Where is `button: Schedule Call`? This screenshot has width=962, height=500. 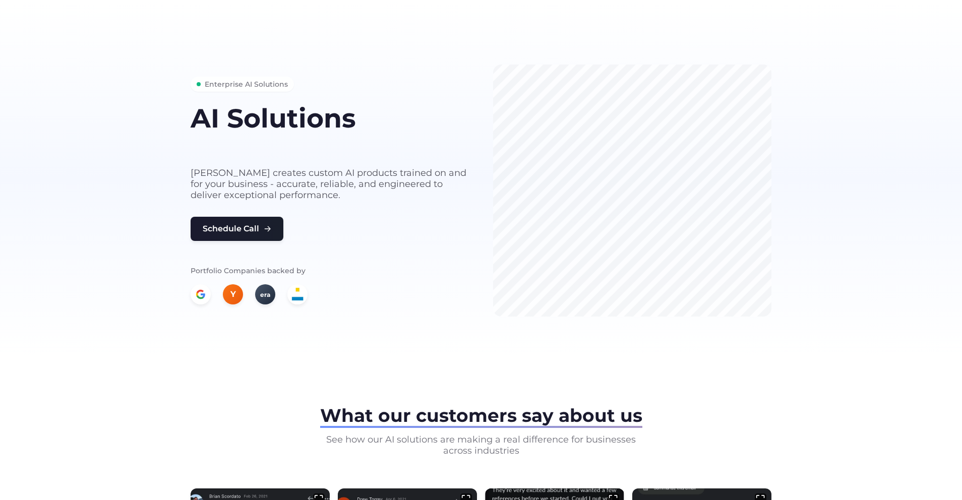 button: Schedule Call is located at coordinates (237, 229).